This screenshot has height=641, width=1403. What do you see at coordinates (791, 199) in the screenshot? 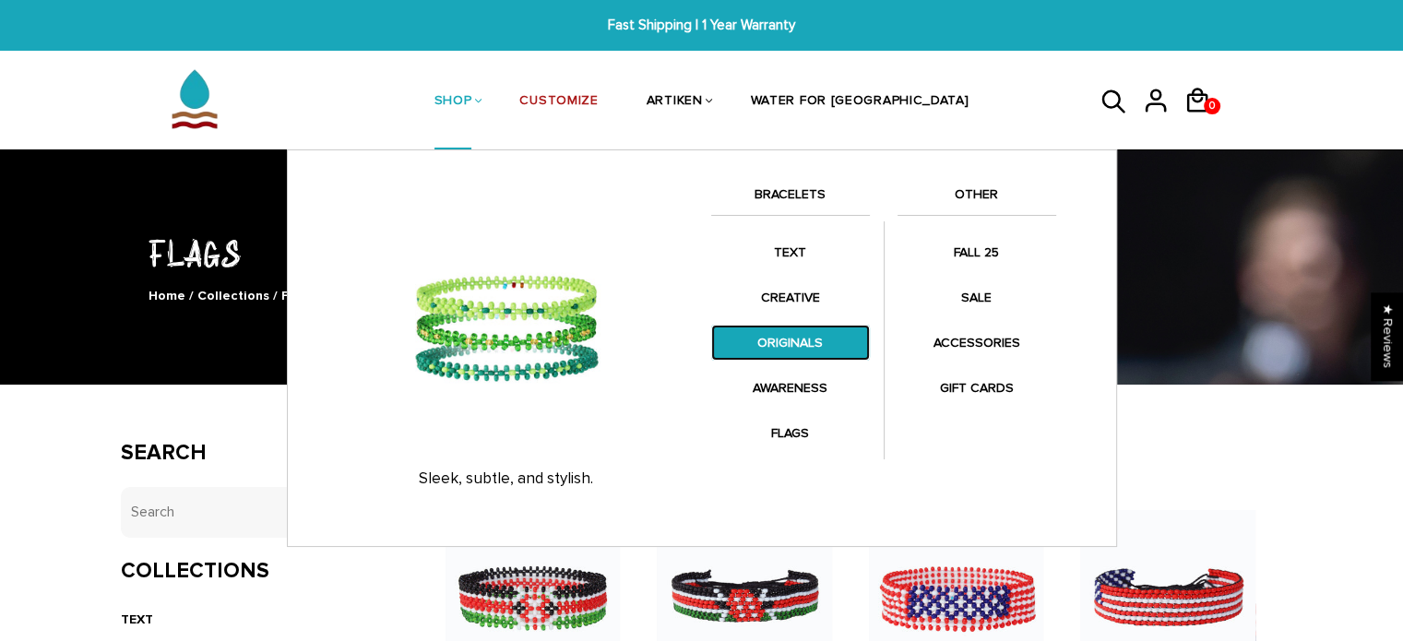
I see `a: BRACELETS` at bounding box center [791, 199].